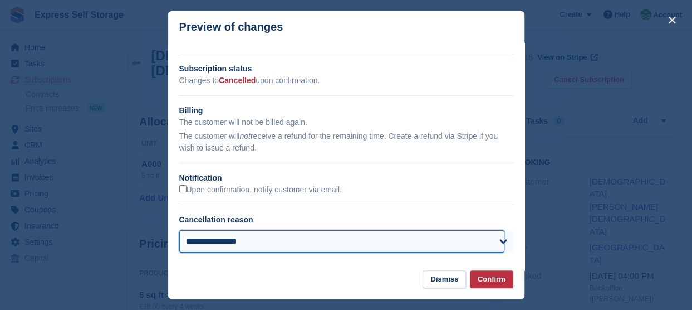 Image resolution: width=692 pixels, height=310 pixels. What do you see at coordinates (183, 188) in the screenshot?
I see `input: Upon confirmation, notify customer via email.` at bounding box center [183, 188].